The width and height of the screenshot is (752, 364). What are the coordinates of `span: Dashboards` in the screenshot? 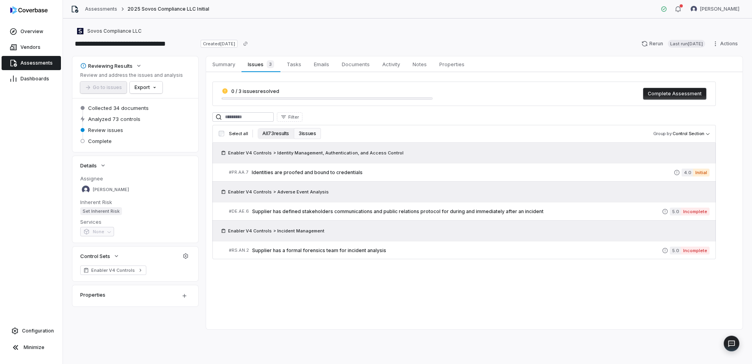 It's located at (35, 79).